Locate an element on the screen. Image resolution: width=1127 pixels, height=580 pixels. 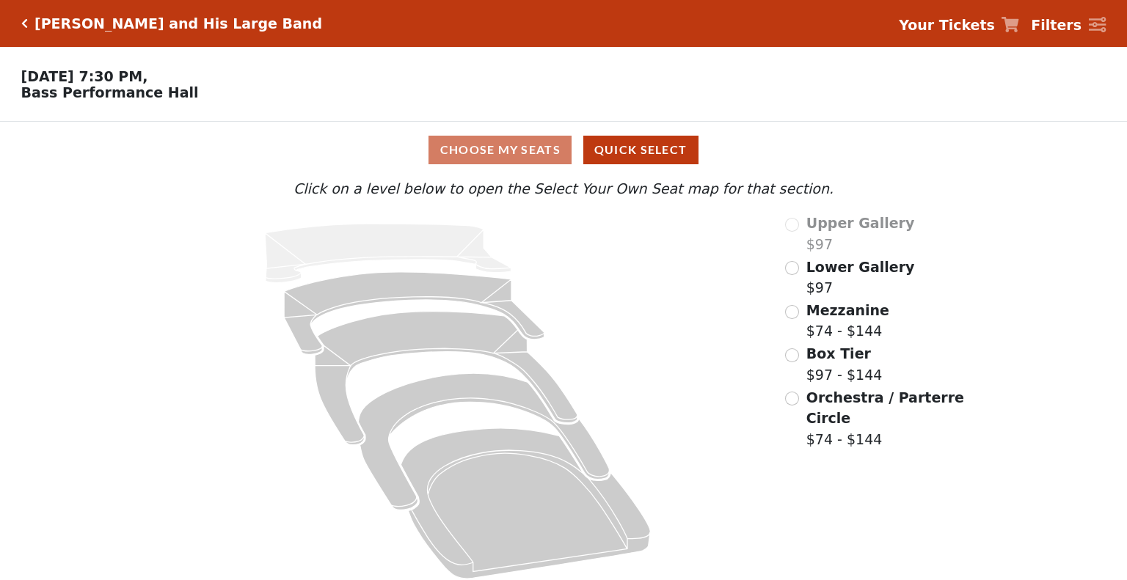
path: Upper Gallery - Seats Available: 0 is located at coordinates (388, 253).